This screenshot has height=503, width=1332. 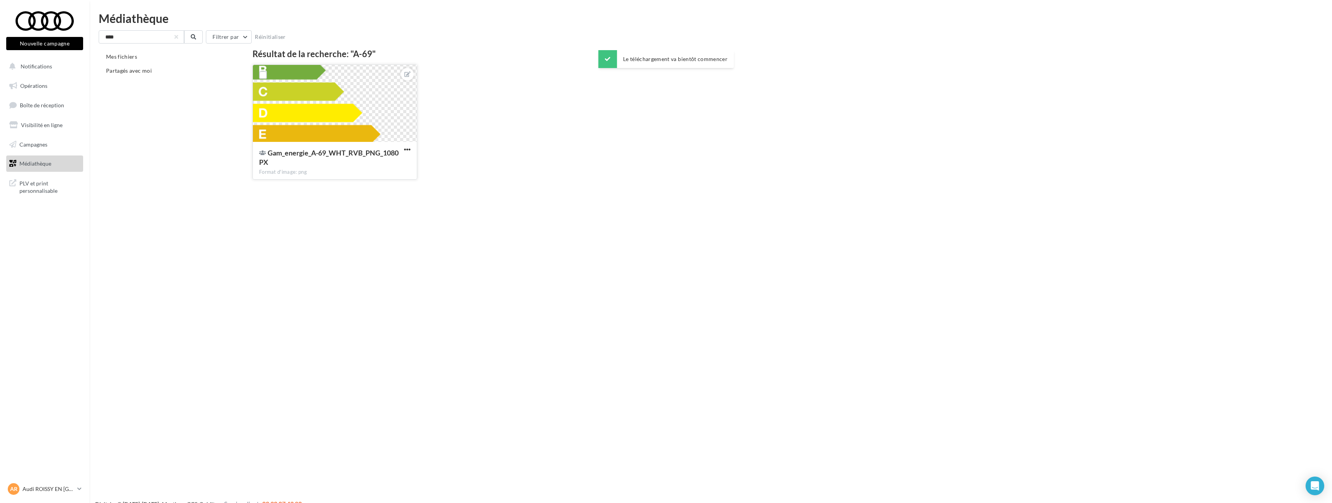 I want to click on div: Format d'image: png, so click(x=335, y=172).